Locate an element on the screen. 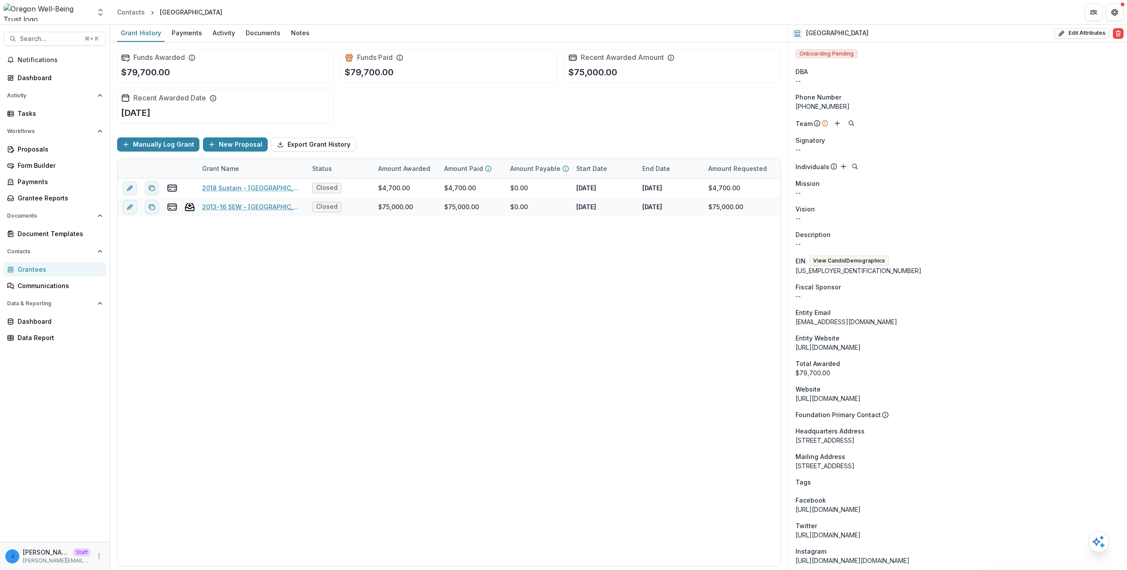  span: Activity is located at coordinates (50, 96).